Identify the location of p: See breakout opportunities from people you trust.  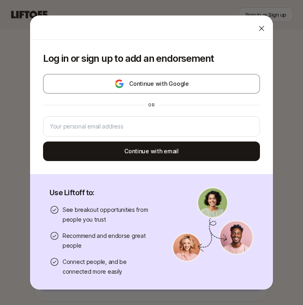
(108, 215).